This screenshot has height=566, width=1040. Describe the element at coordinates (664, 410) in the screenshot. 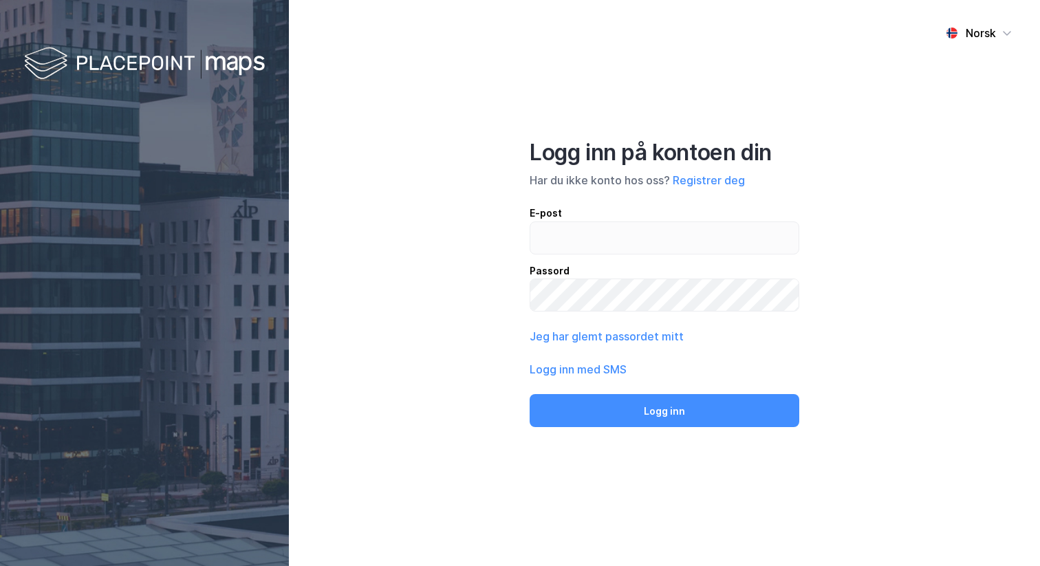

I see `button: Logg inn` at that location.